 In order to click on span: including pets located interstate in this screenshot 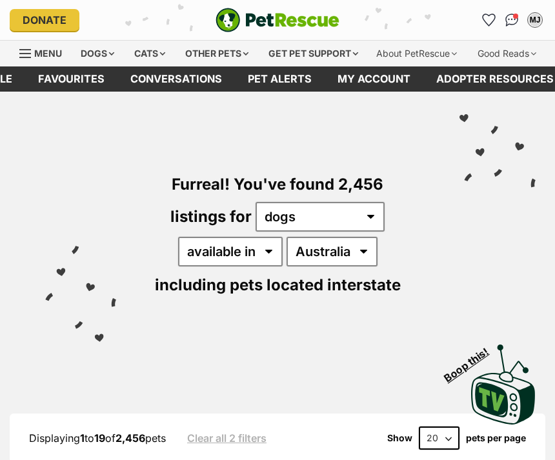, I will do `click(277, 284)`.